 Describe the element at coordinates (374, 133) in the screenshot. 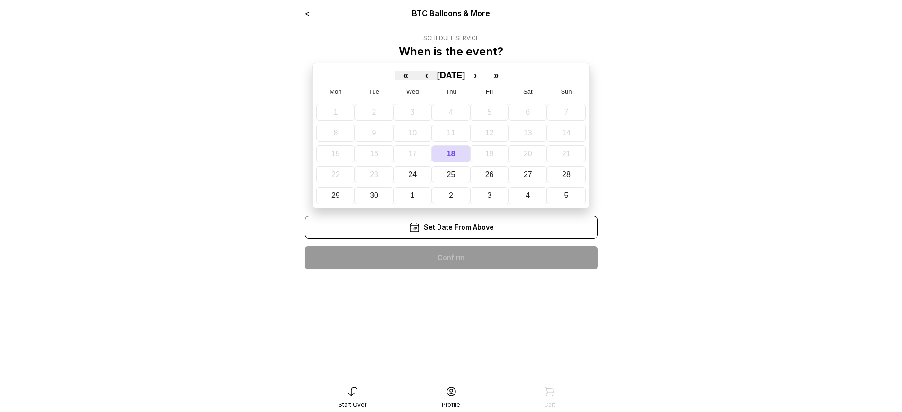

I see `abbr: September 9, 2025` at that location.